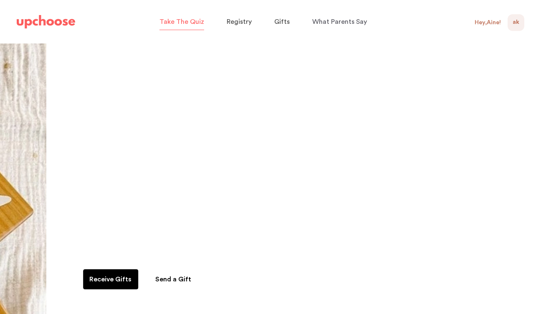 The image size is (541, 314). What do you see at coordinates (183, 22) in the screenshot?
I see `a: Take The Quiz` at bounding box center [183, 22].